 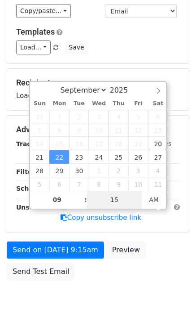 I want to click on span: September 14, 2025, so click(x=40, y=143).